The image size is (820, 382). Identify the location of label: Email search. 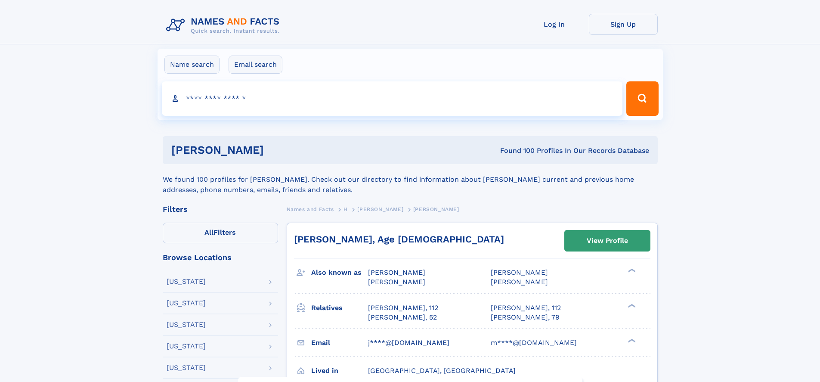
(255, 65).